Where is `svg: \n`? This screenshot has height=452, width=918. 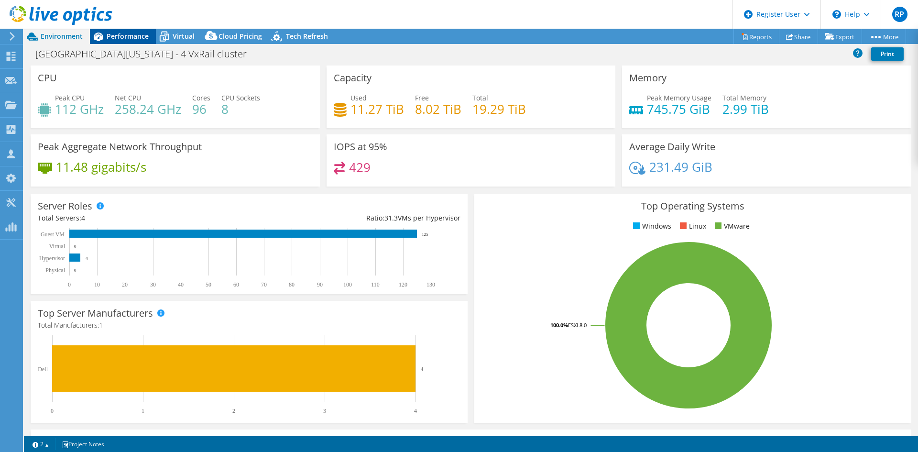 svg: \n is located at coordinates (837, 14).